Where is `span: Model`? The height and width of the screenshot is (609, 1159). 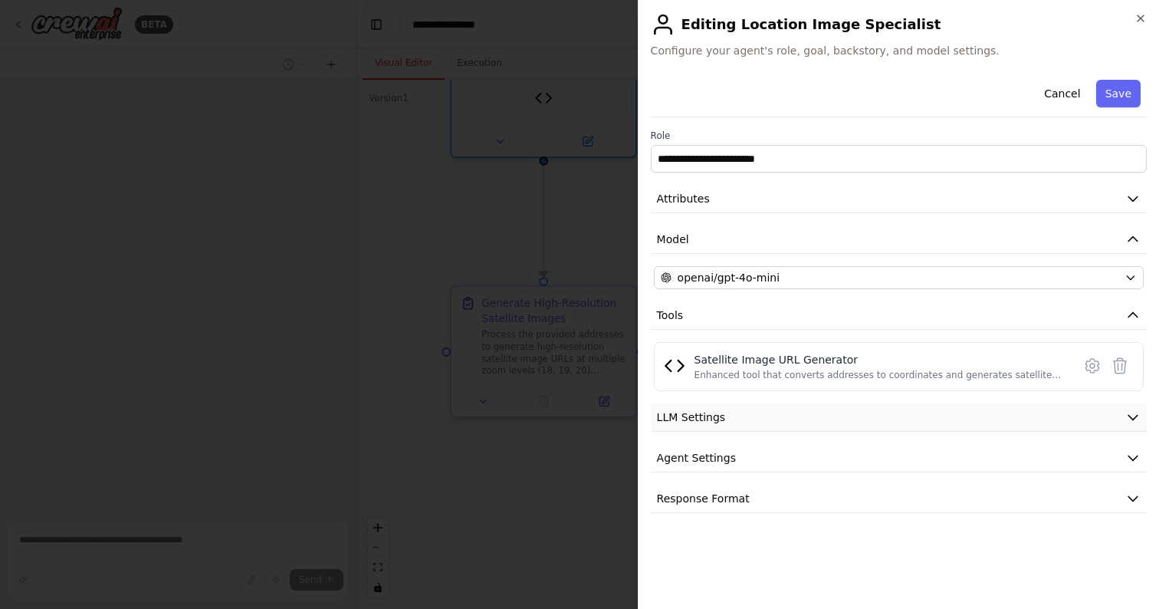 span: Model is located at coordinates (673, 239).